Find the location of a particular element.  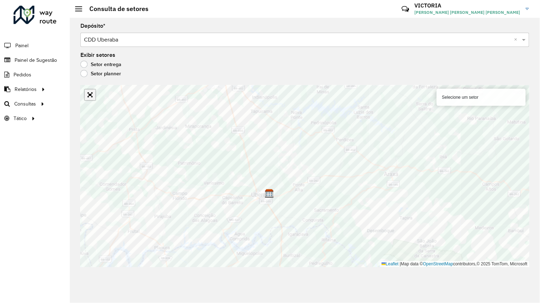

div: Map data © contributors,© 2025 TomTom, Microsoft is located at coordinates (454, 264).